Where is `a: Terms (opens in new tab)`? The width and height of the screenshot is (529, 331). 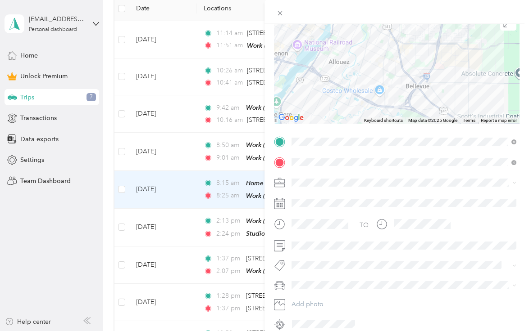
a: Terms (opens in new tab) is located at coordinates (469, 120).